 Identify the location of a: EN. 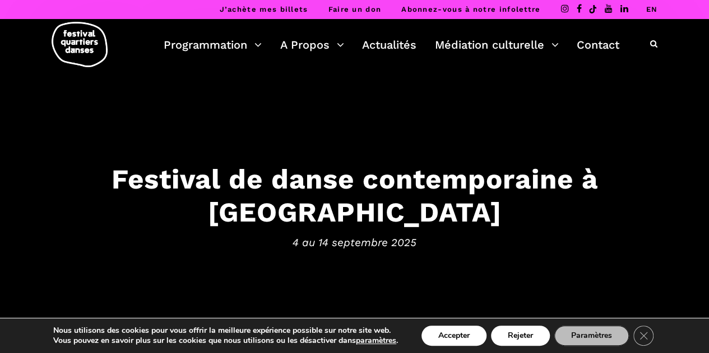
(651, 9).